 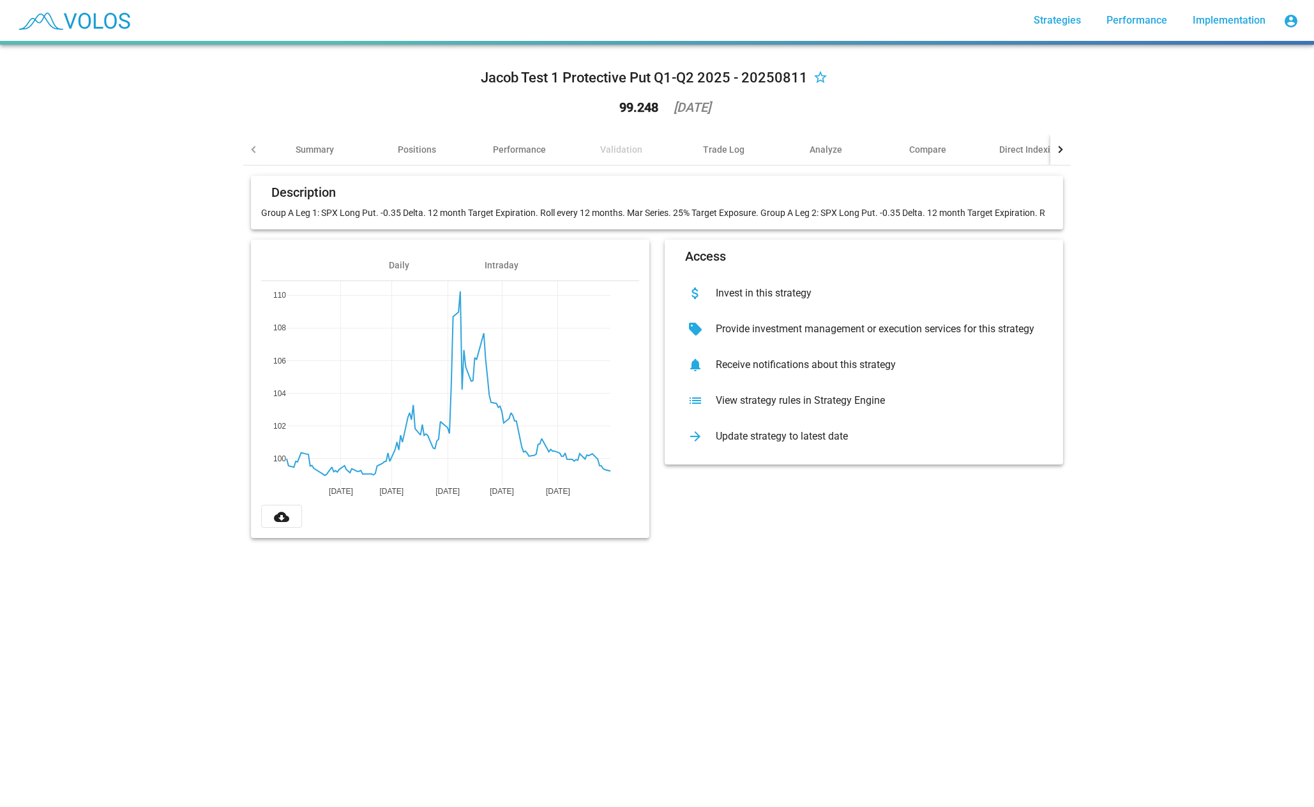 What do you see at coordinates (696, 400) in the screenshot?
I see `mat-icon: list` at bounding box center [696, 400].